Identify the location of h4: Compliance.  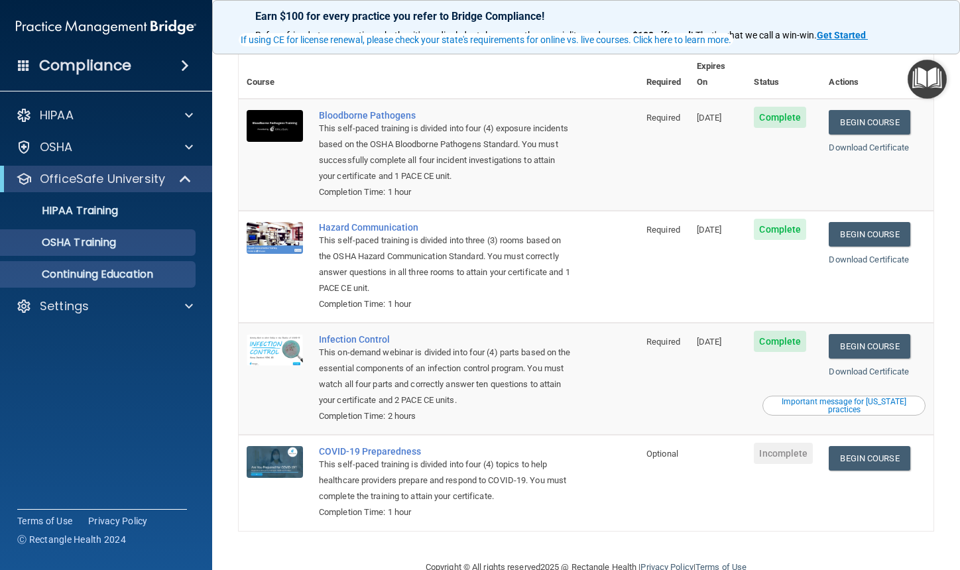
(85, 66).